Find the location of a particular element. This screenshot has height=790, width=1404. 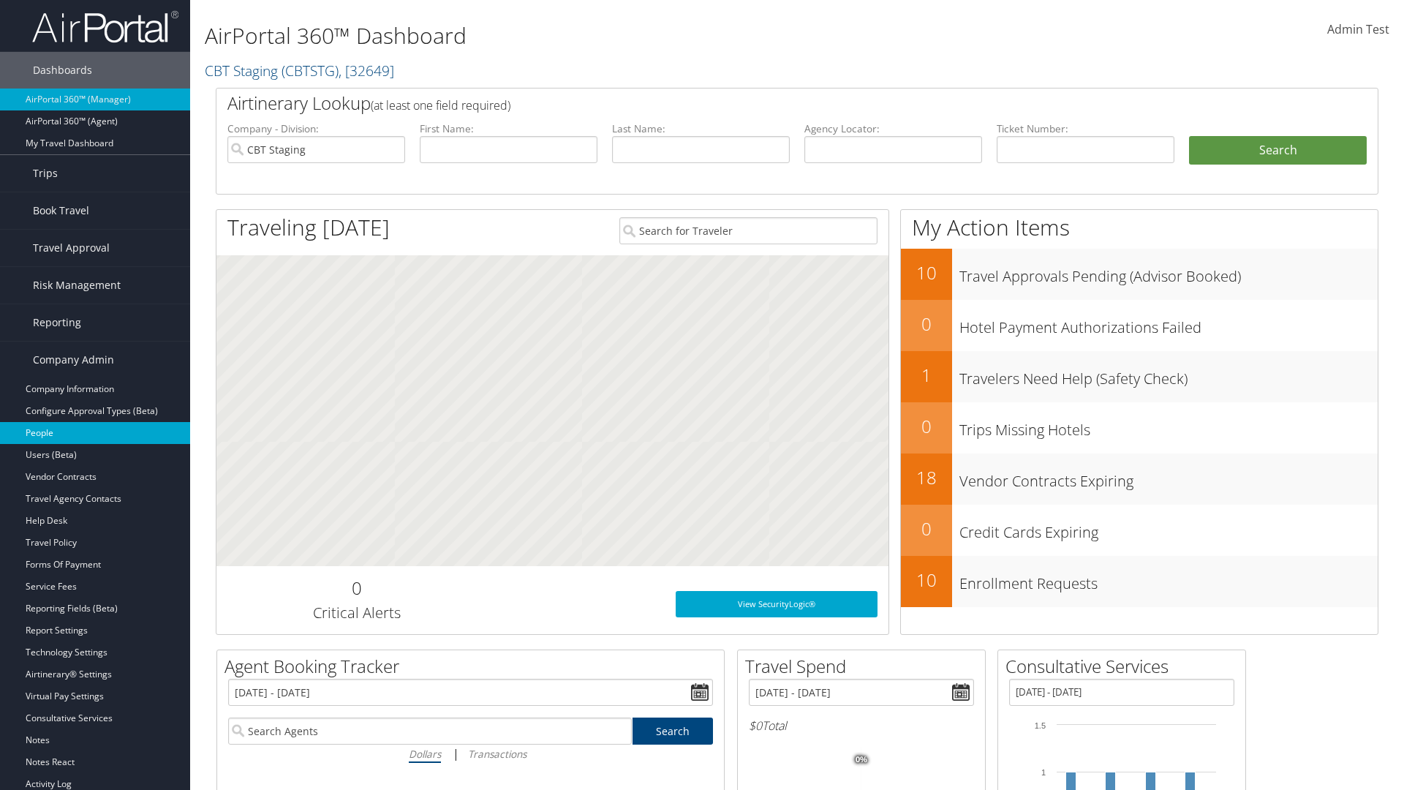

span: Trips is located at coordinates (45, 173).